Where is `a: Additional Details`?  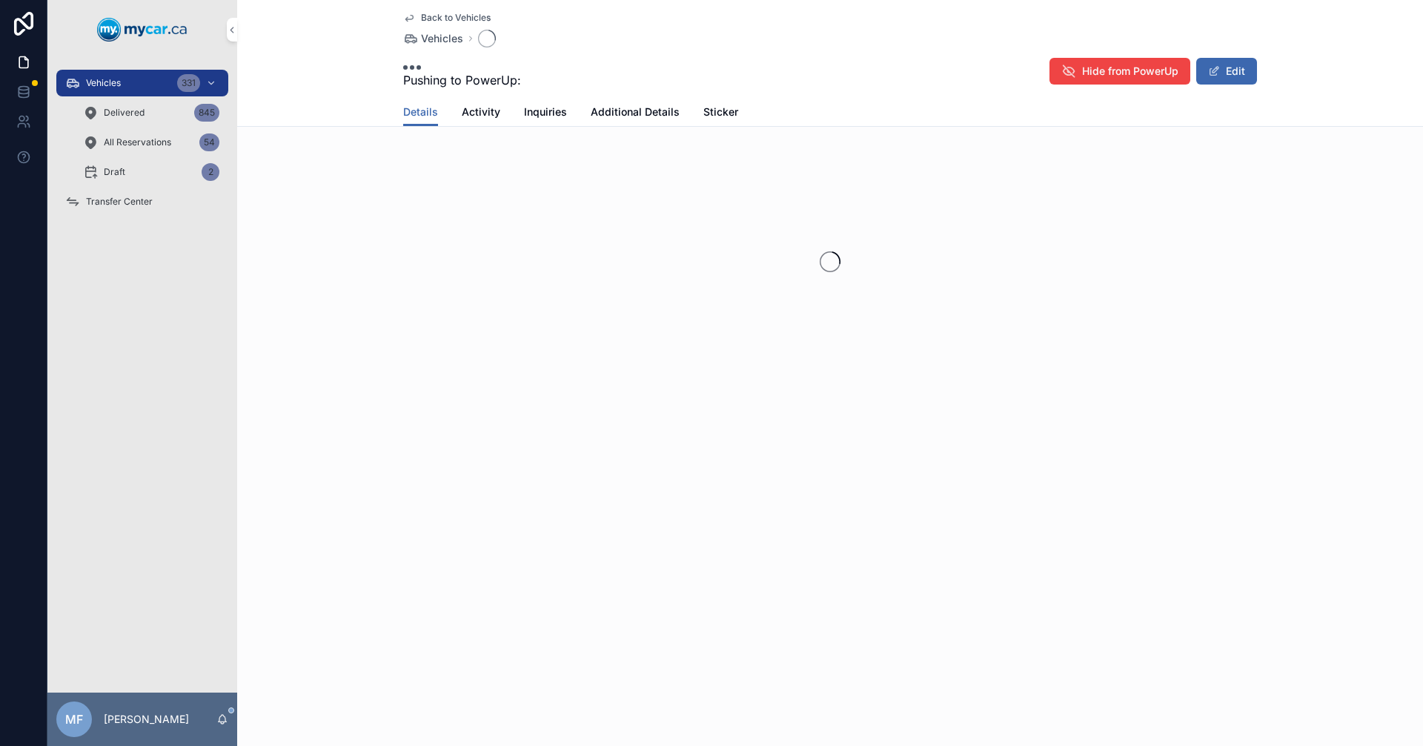 a: Additional Details is located at coordinates (635, 113).